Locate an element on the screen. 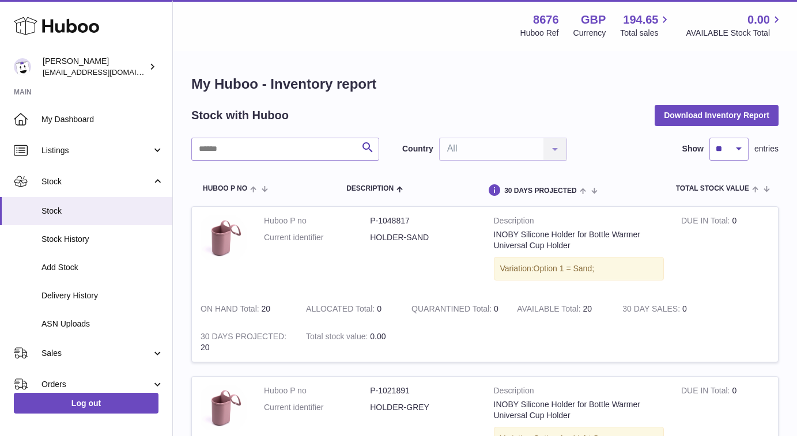  strong: 30 DAYS PROJECTED is located at coordinates (243, 338).